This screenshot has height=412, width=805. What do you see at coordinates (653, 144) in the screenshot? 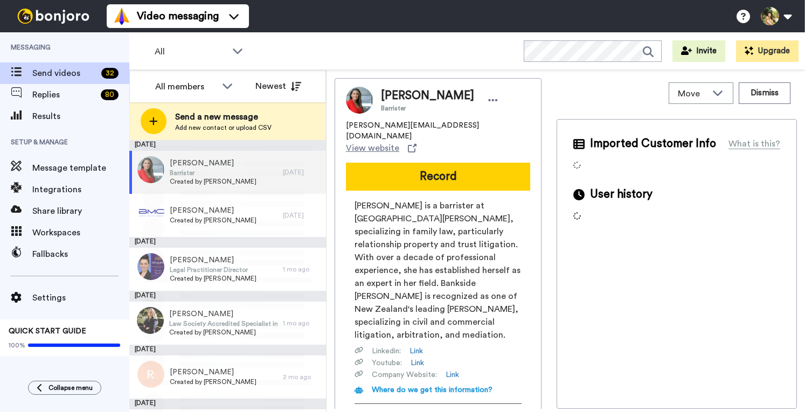
I see `span: Imported Customer Info` at bounding box center [653, 144].